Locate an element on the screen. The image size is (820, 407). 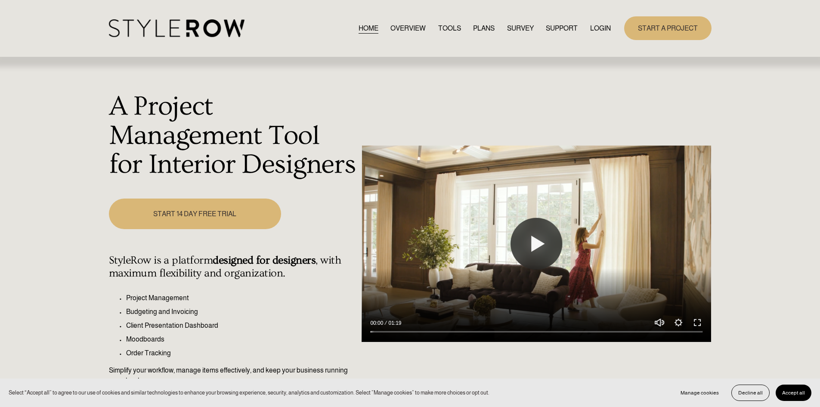
p: Order Tracking is located at coordinates (241, 353).